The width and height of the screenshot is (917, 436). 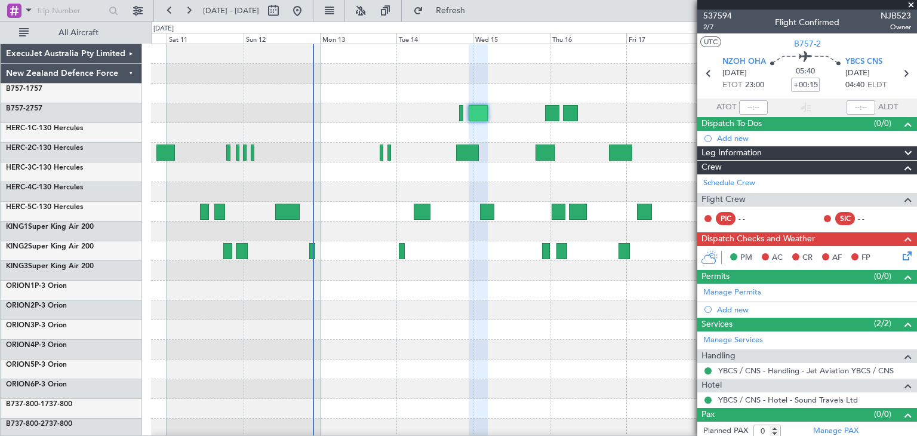 What do you see at coordinates (44, 187) in the screenshot?
I see `a: HERC-4C-130 Hercules` at bounding box center [44, 187].